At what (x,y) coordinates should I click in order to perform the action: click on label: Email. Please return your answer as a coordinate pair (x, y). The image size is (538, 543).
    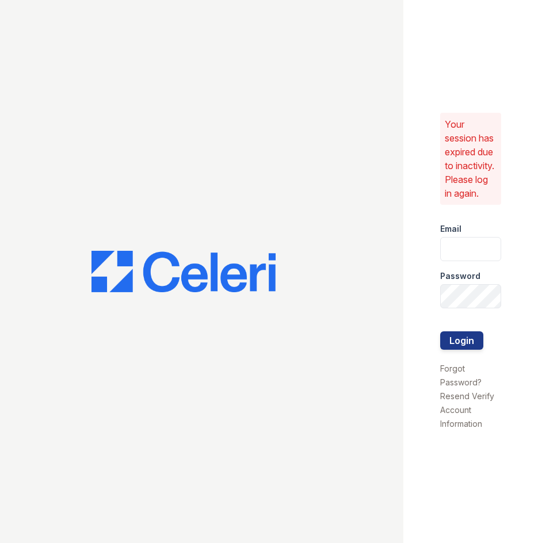
    Looking at the image, I should click on (450, 229).